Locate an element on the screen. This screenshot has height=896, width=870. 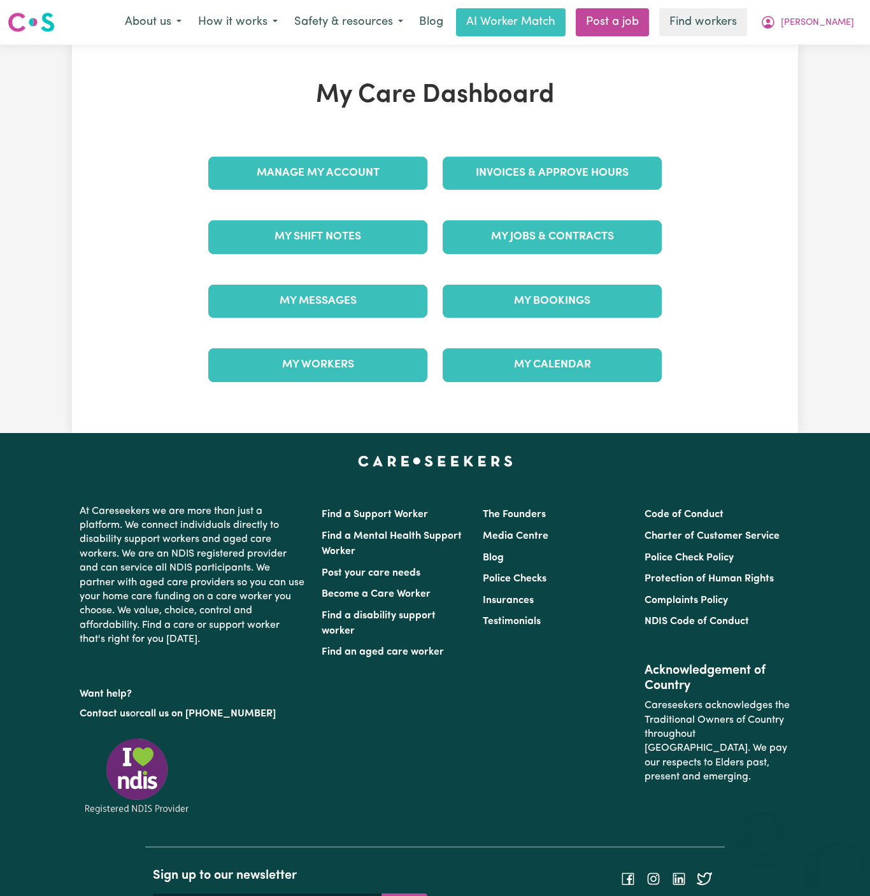
a: Find a disability support worker is located at coordinates (378, 623).